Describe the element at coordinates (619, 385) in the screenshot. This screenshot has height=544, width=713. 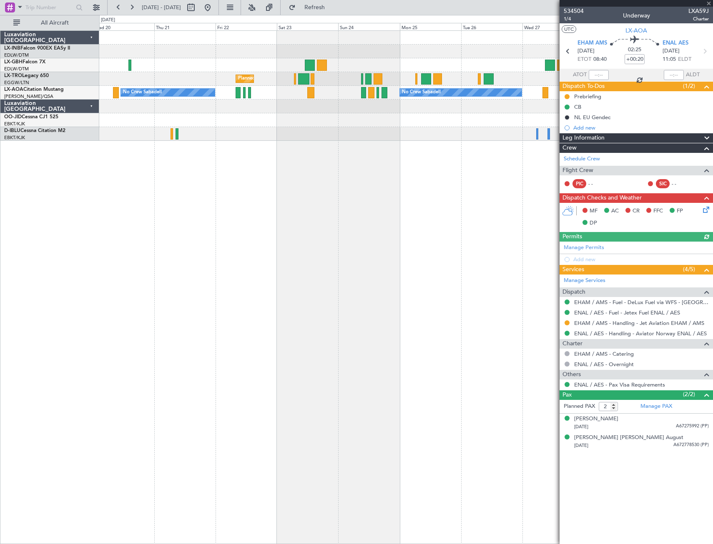
I see `a: ENAL / AES - Pax Visa Requirements` at that location.